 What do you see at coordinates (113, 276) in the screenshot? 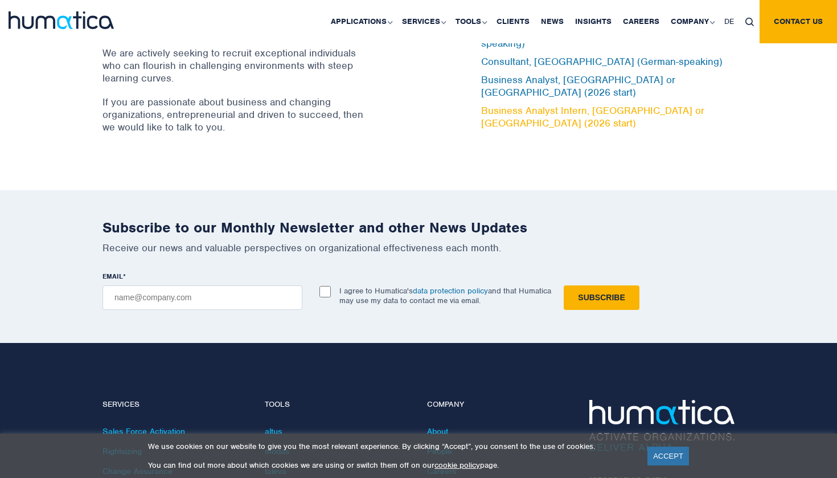
I see `span: EMAIL` at bounding box center [113, 276].